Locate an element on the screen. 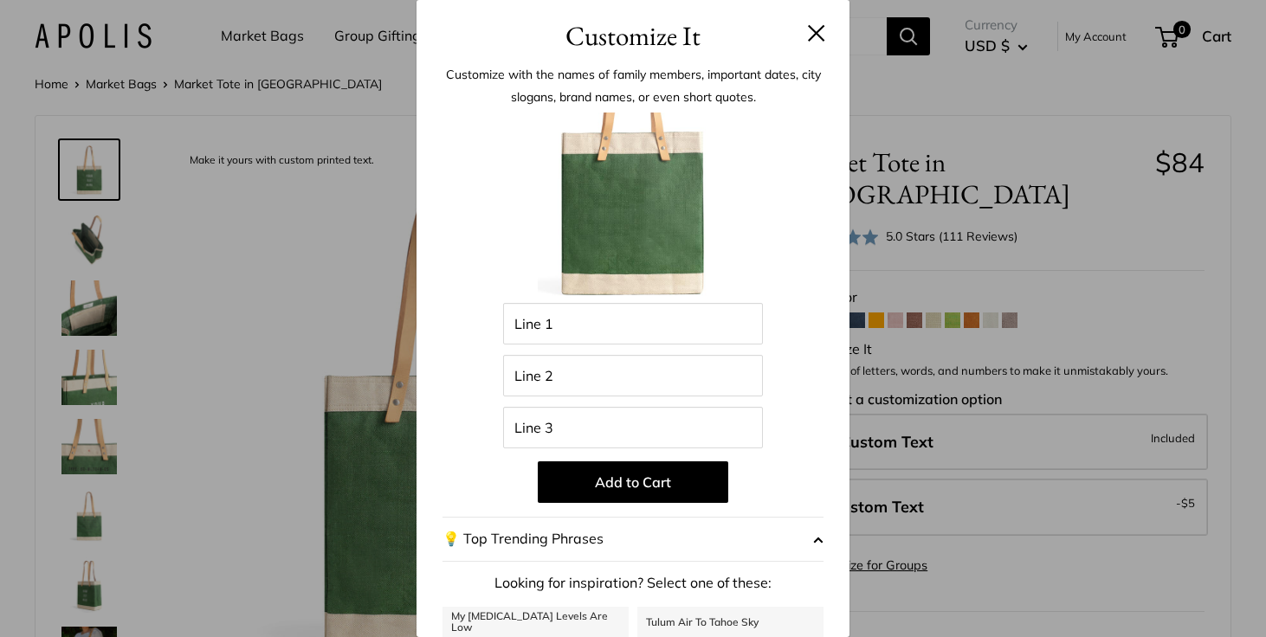  button: Add to Cart is located at coordinates (633, 482).